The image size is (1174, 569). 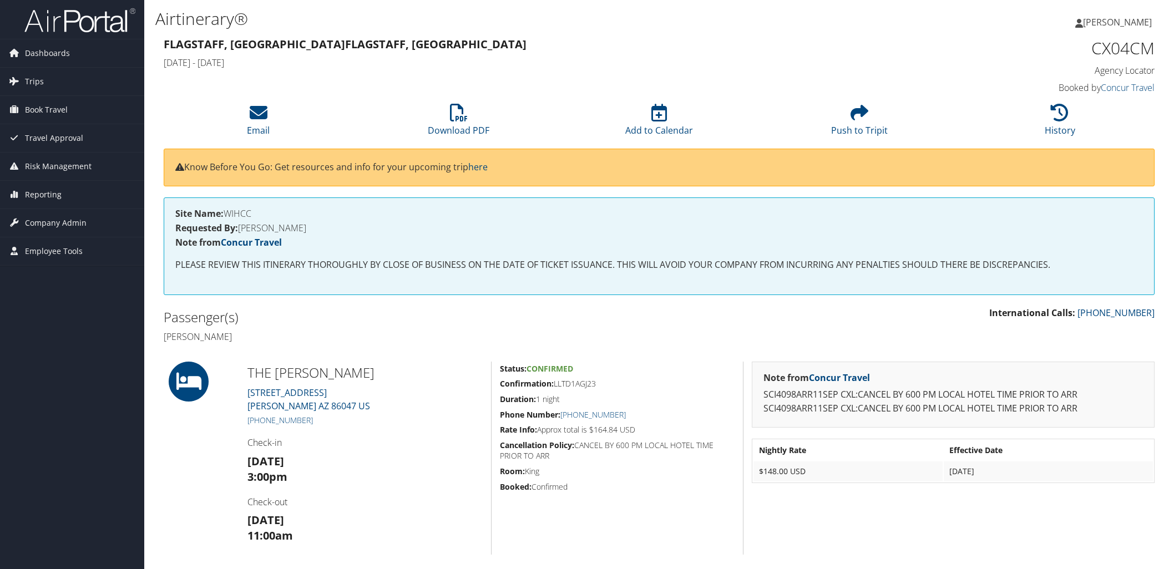 I want to click on strong: Booked:, so click(x=515, y=487).